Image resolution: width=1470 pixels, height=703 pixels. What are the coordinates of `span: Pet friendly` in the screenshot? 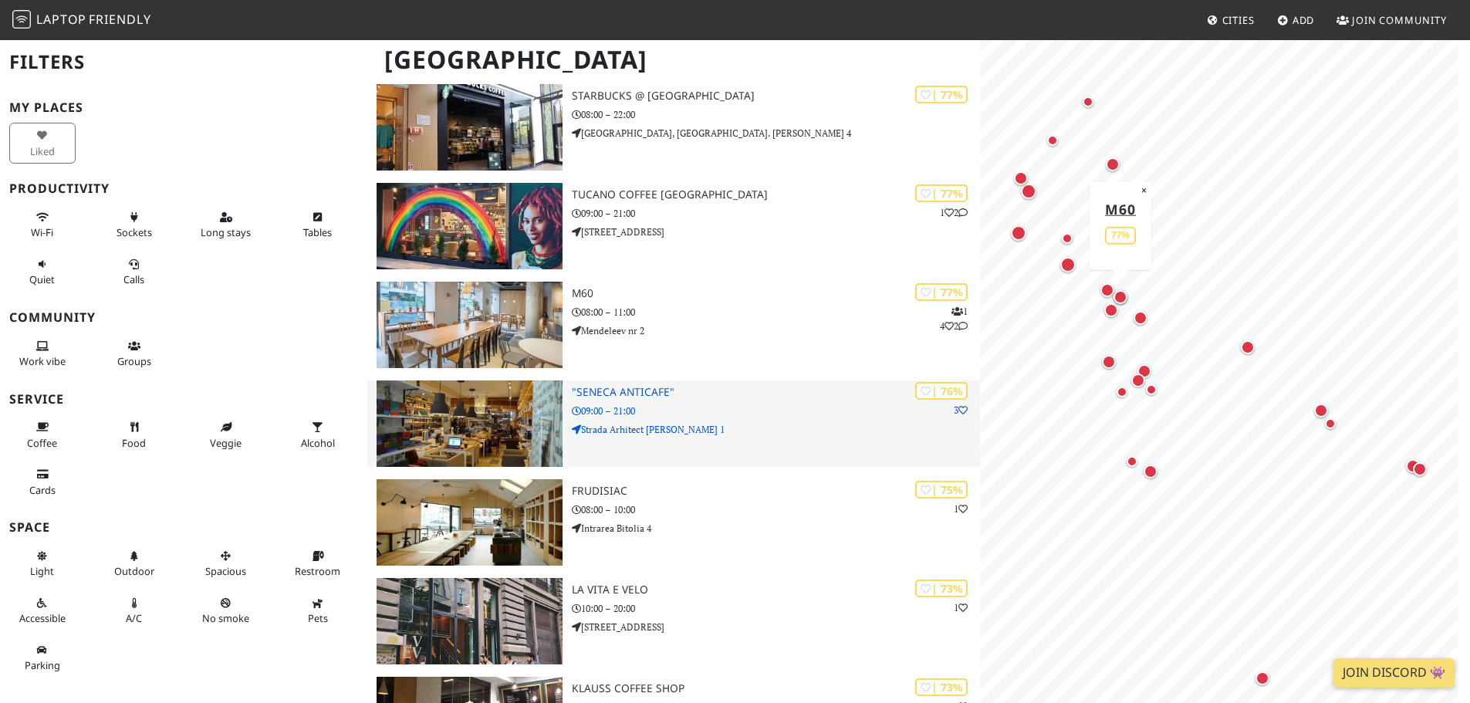 It's located at (318, 618).